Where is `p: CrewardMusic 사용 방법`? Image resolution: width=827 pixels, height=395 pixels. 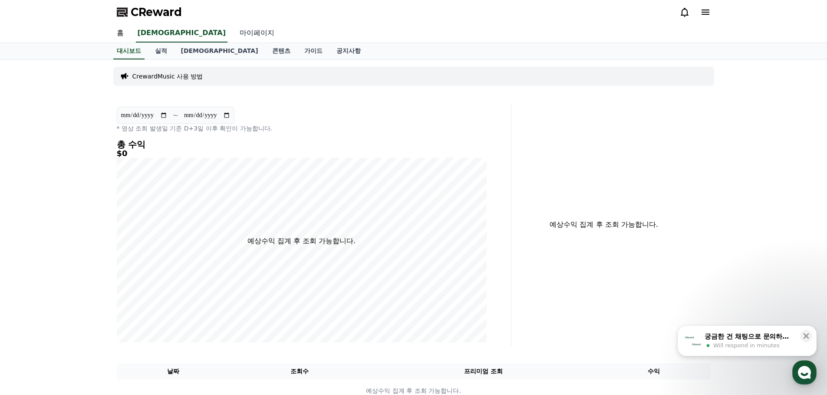
p: CrewardMusic 사용 방법 is located at coordinates (168, 76).